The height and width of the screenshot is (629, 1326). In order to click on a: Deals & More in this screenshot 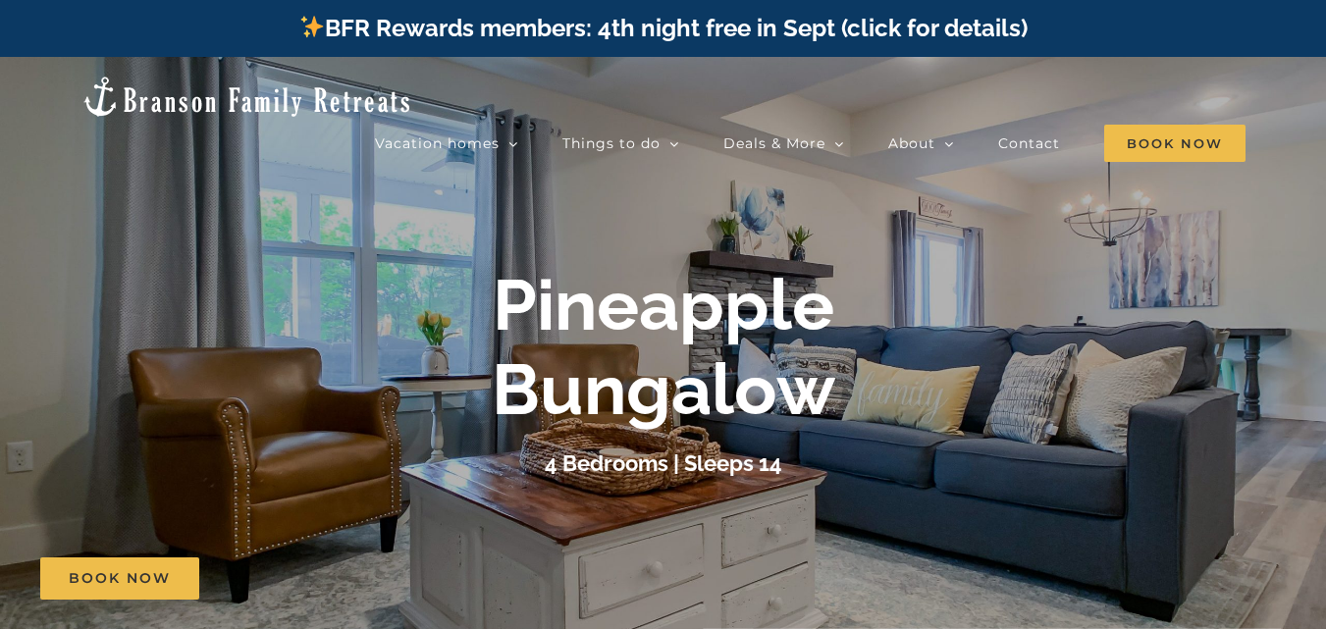, I will do `click(783, 143)`.